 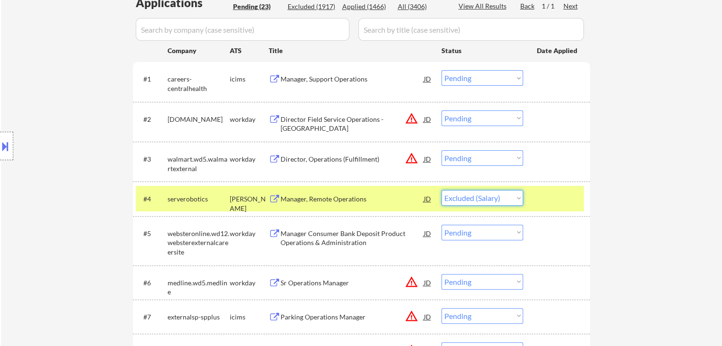 What do you see at coordinates (198, 51) in the screenshot?
I see `div: Company` at bounding box center [198, 51].